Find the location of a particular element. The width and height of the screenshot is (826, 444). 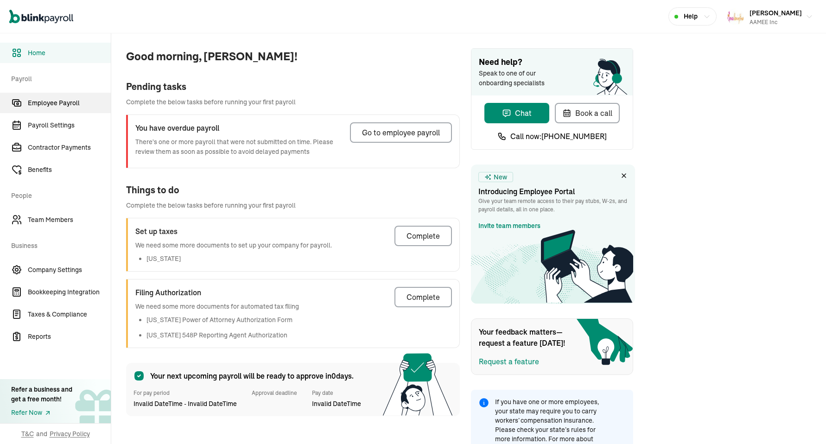

div: Refer a business and get a free month! is located at coordinates (42, 394).